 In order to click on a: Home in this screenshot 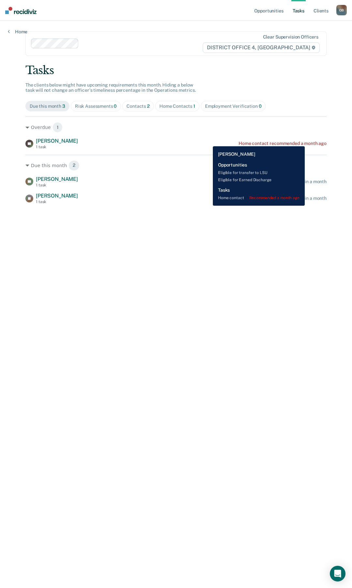, I will do `click(18, 32)`.